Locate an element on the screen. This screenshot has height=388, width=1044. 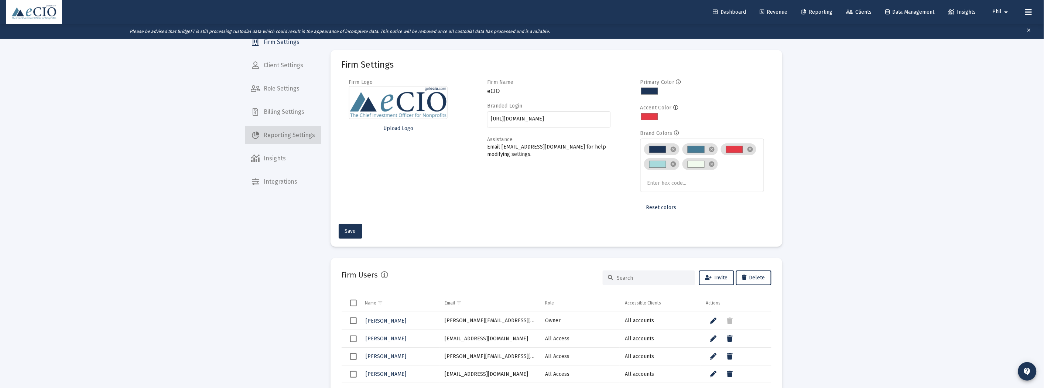
label: Primary Color is located at coordinates (657, 82).